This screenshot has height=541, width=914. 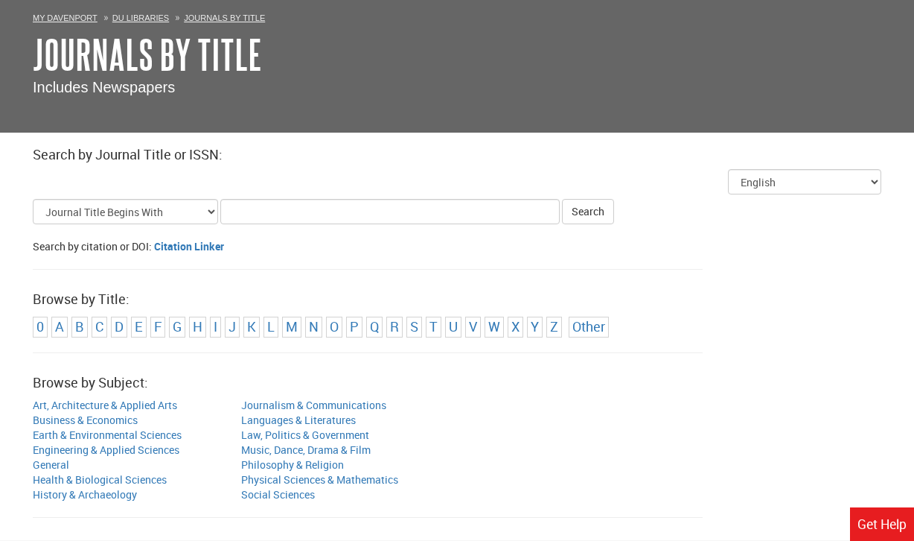 I want to click on a: Browse by X, so click(x=515, y=326).